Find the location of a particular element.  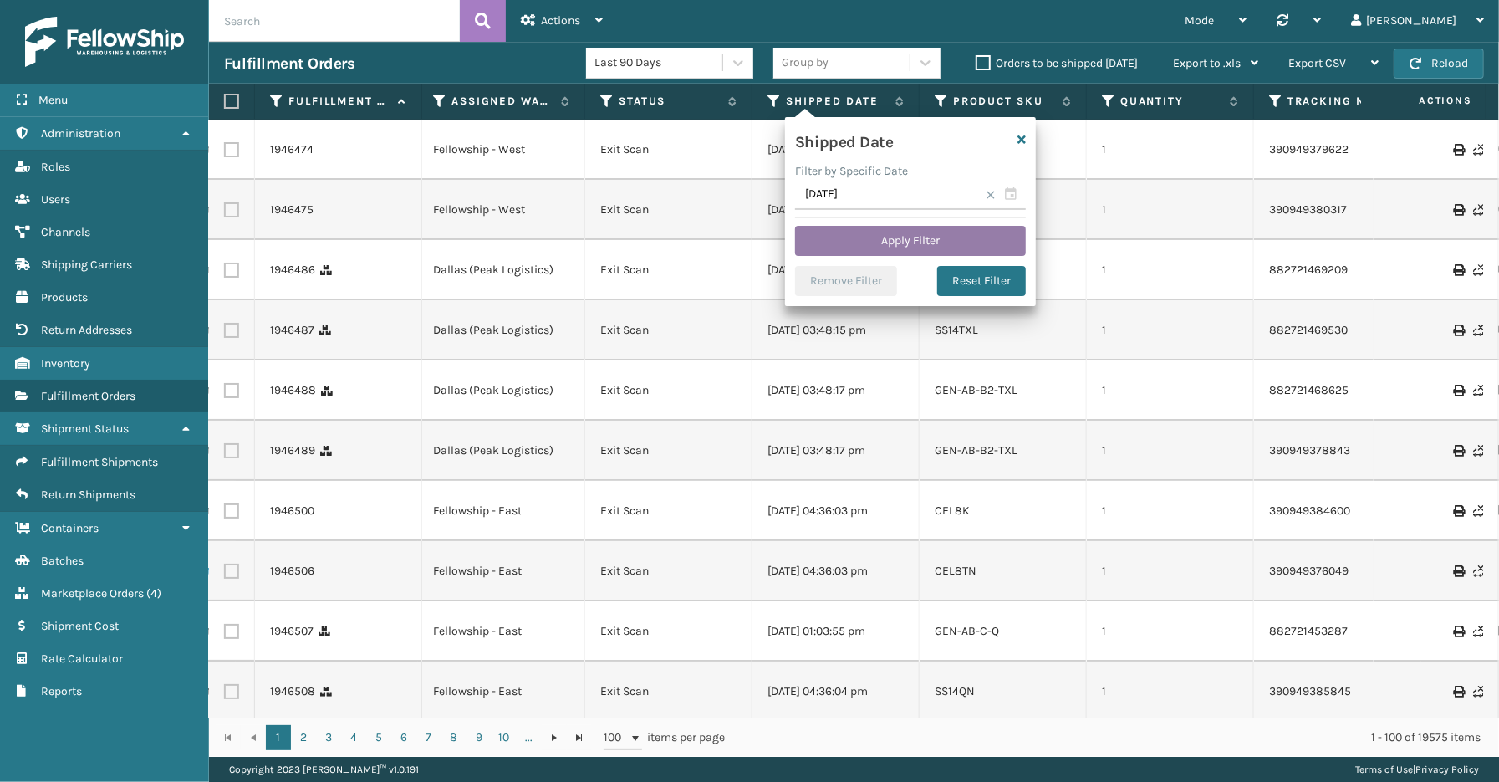

label: Status is located at coordinates (669, 101).